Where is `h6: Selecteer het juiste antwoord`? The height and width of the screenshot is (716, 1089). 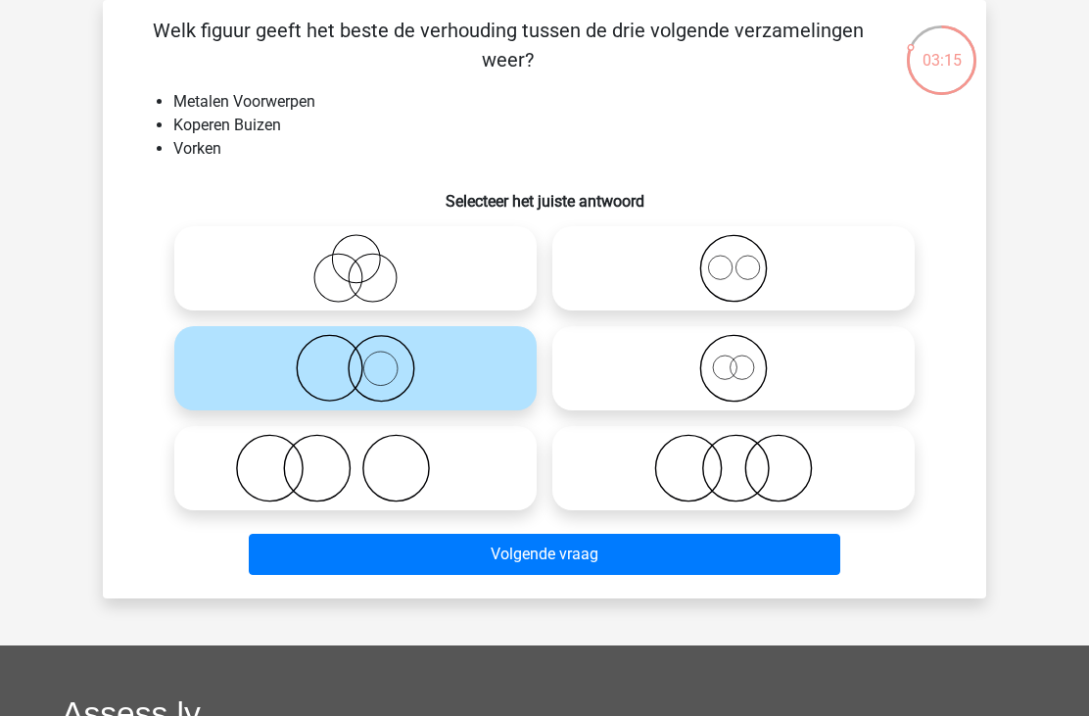 h6: Selecteer het juiste antwoord is located at coordinates (544, 193).